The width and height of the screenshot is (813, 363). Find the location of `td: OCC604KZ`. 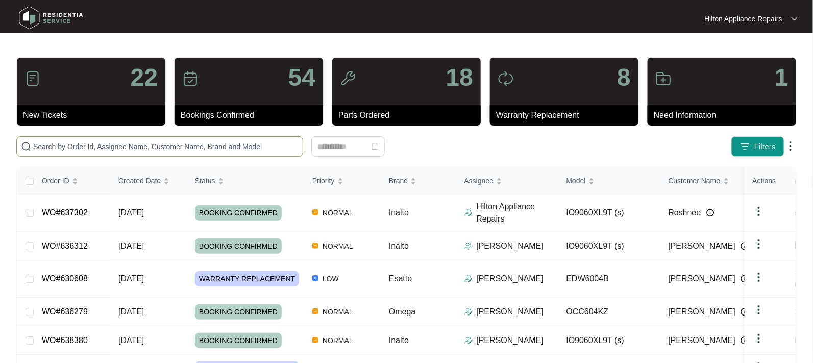

td: OCC604KZ is located at coordinates (609, 312).